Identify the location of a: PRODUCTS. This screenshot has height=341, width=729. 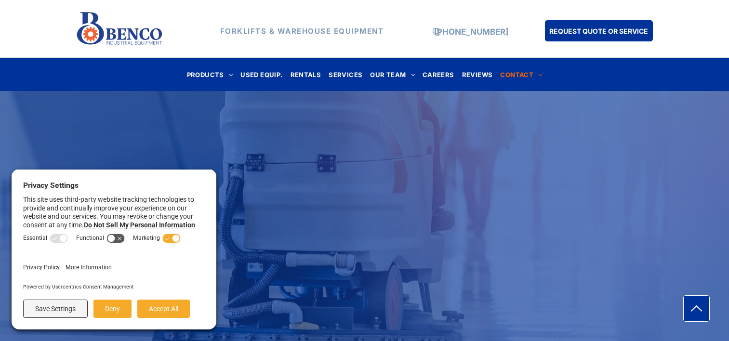
(210, 74).